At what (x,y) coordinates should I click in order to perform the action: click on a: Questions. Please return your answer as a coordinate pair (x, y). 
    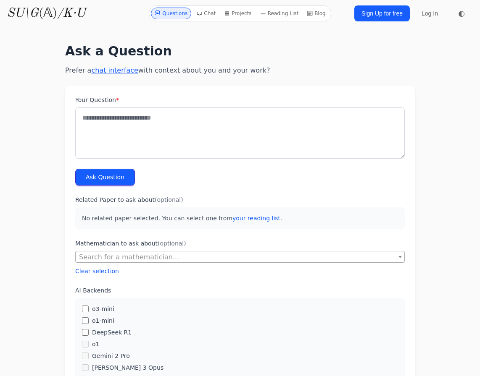
    Looking at the image, I should click on (171, 13).